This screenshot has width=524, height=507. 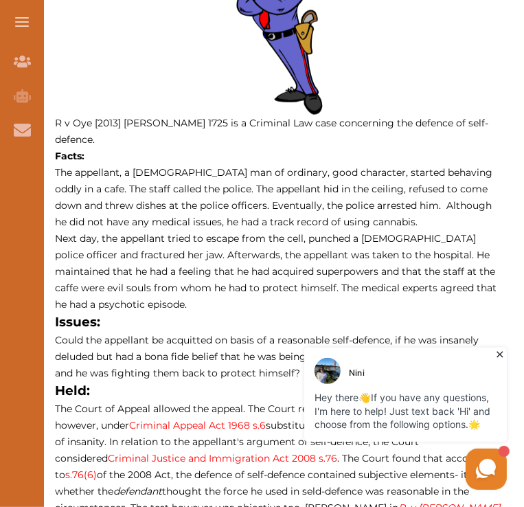 What do you see at coordinates (211, 67) in the screenshot?
I see `p: Hey there If you have any questions, I'm here to help! Just text back 'Hi' and choose from the fo...` at bounding box center [211, 67].